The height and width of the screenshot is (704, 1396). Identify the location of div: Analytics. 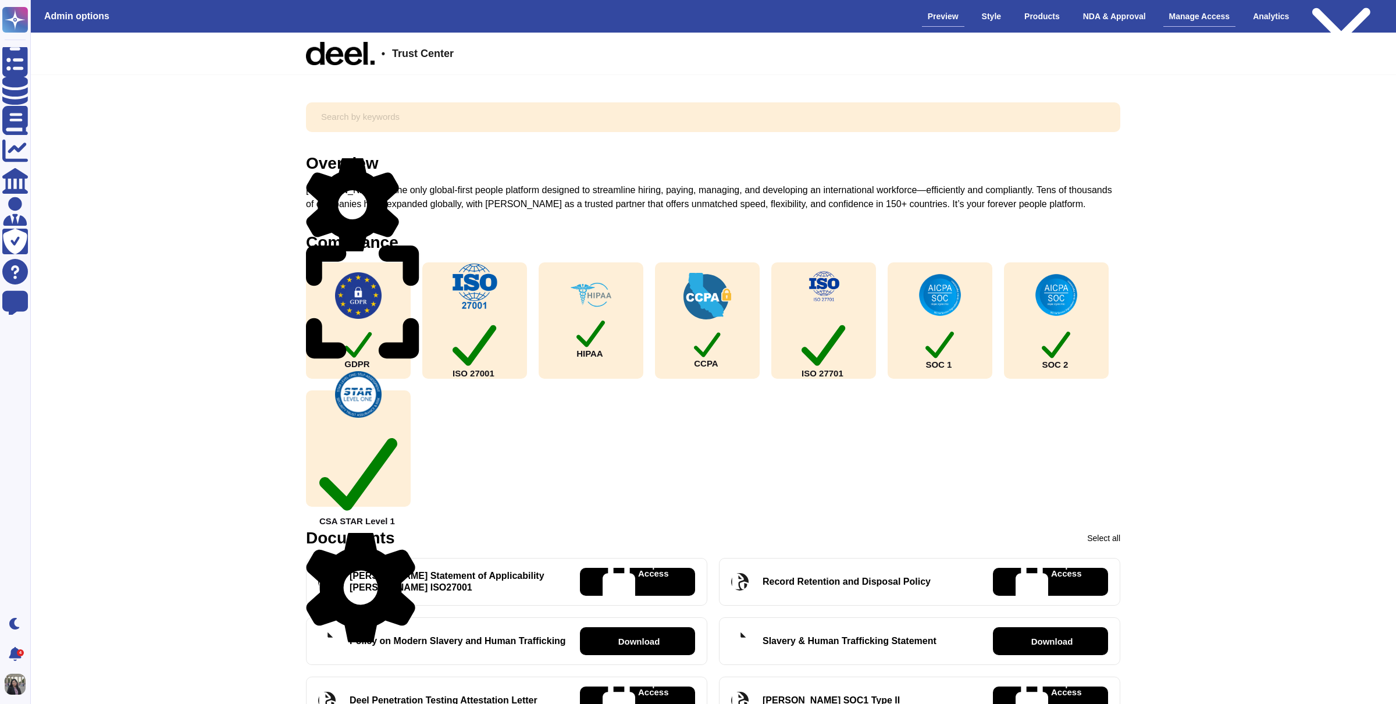
(1271, 16).